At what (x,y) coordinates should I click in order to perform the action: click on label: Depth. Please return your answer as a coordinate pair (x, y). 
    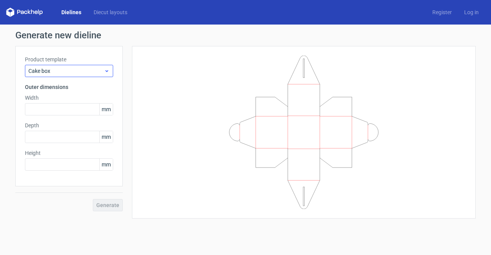
    Looking at the image, I should click on (69, 126).